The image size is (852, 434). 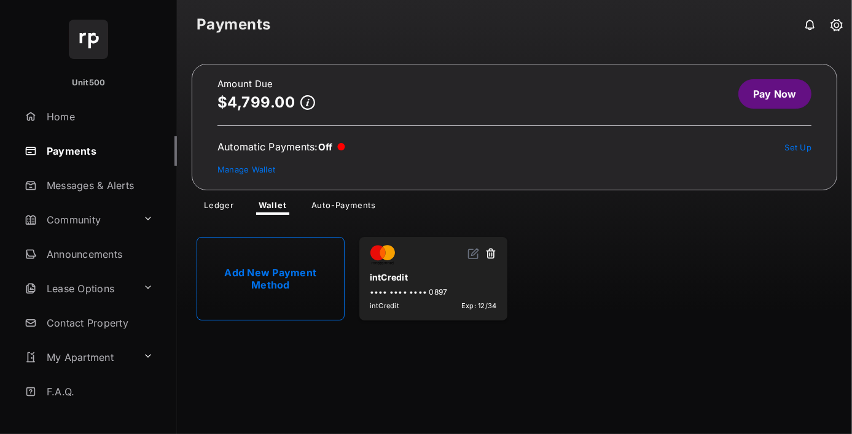 I want to click on a: Ledger, so click(x=219, y=208).